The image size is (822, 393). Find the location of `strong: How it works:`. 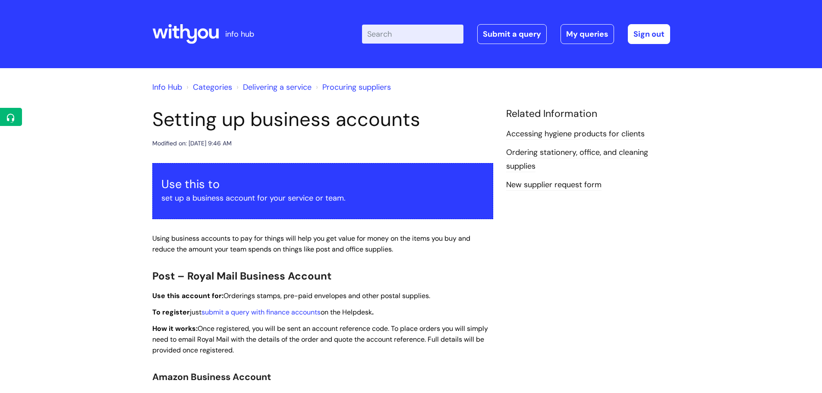

strong: How it works: is located at coordinates (175, 328).